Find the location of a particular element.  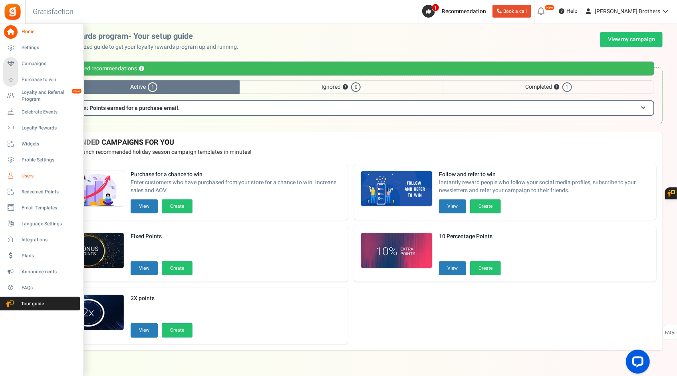

span: Completed is located at coordinates (549, 87).